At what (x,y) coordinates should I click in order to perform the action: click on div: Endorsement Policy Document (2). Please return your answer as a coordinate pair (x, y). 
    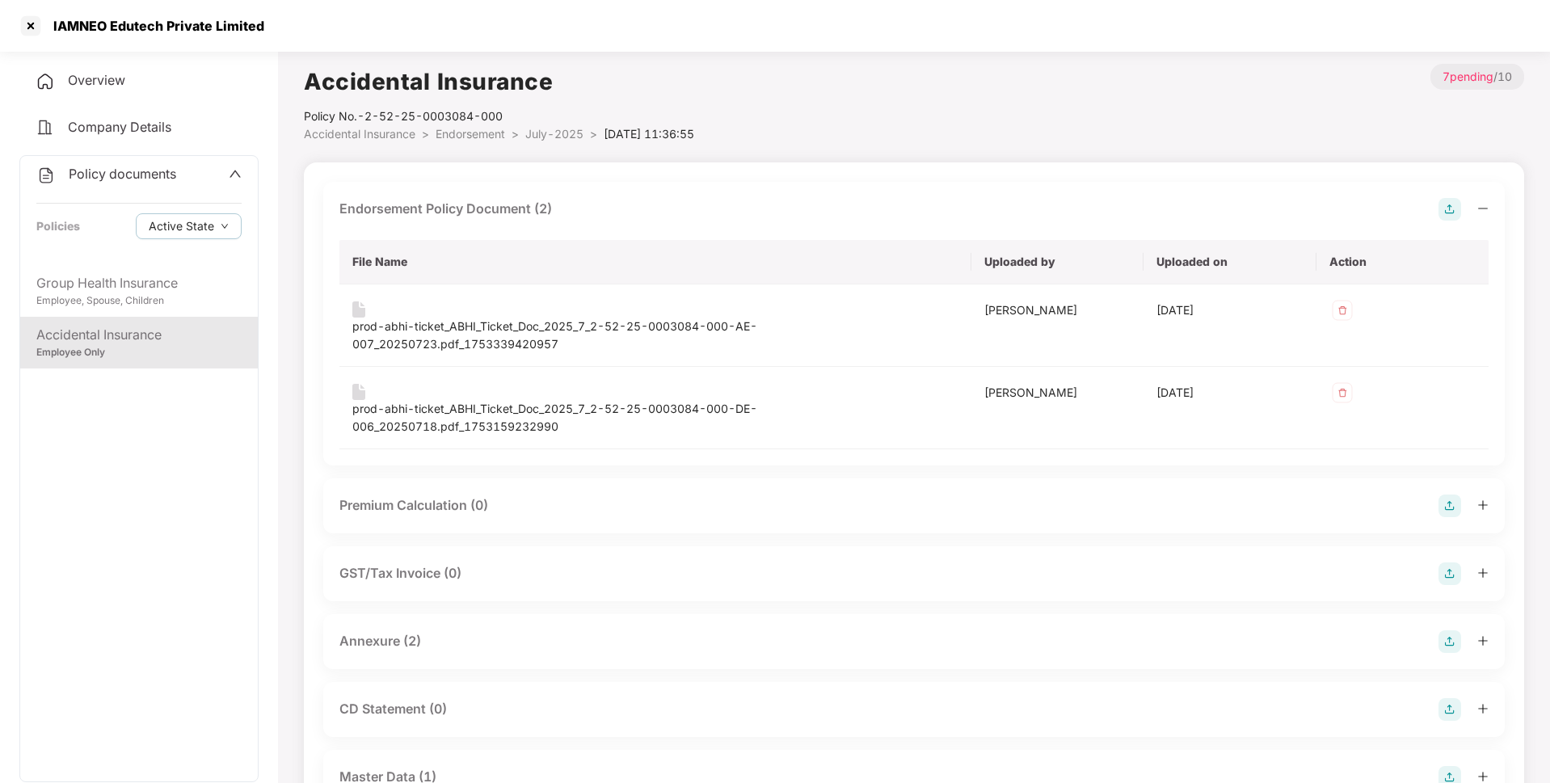
    Looking at the image, I should click on (445, 209).